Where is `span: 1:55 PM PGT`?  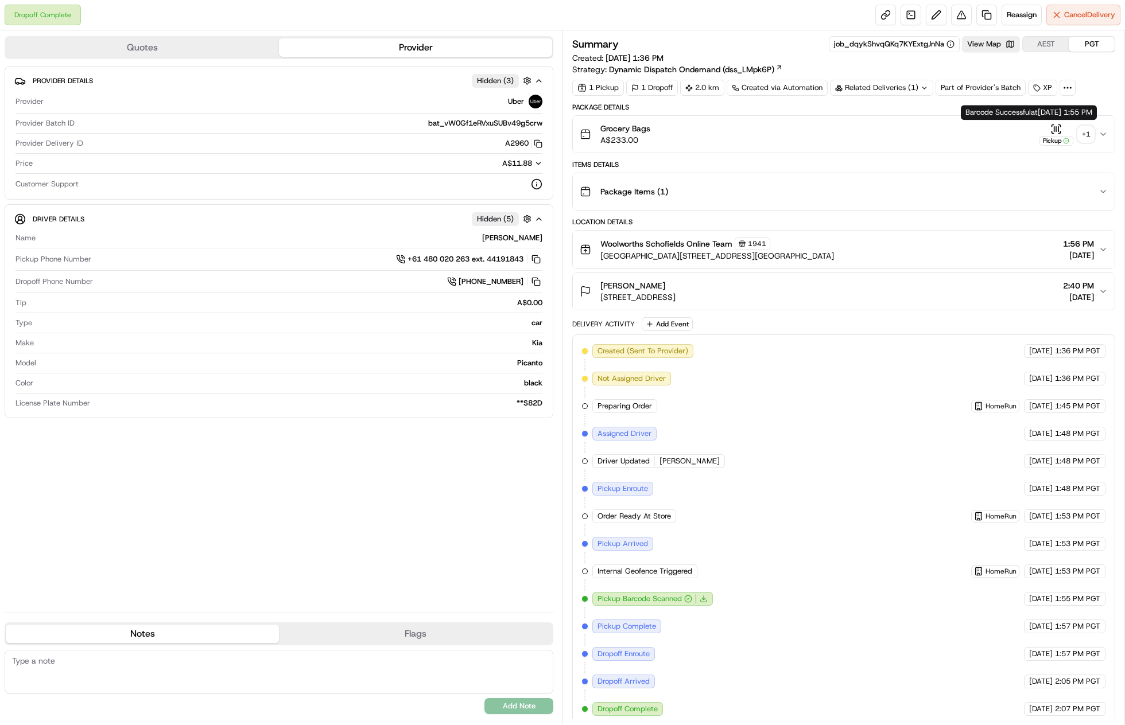
span: 1:55 PM PGT is located at coordinates (1077, 599).